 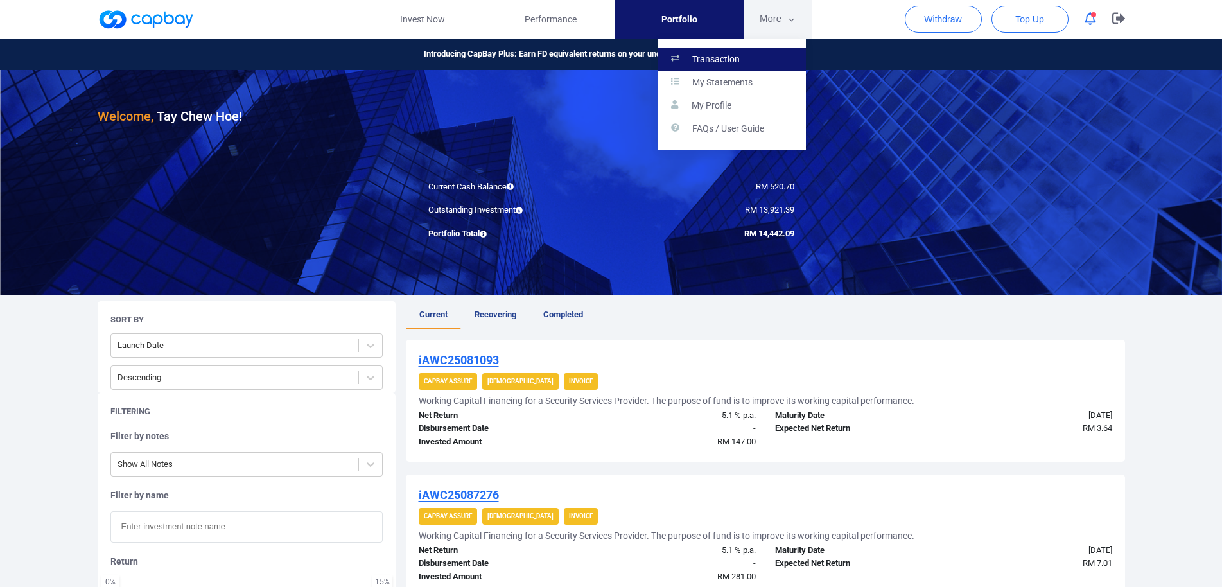 What do you see at coordinates (732, 60) in the screenshot?
I see `a: Transaction` at bounding box center [732, 60].